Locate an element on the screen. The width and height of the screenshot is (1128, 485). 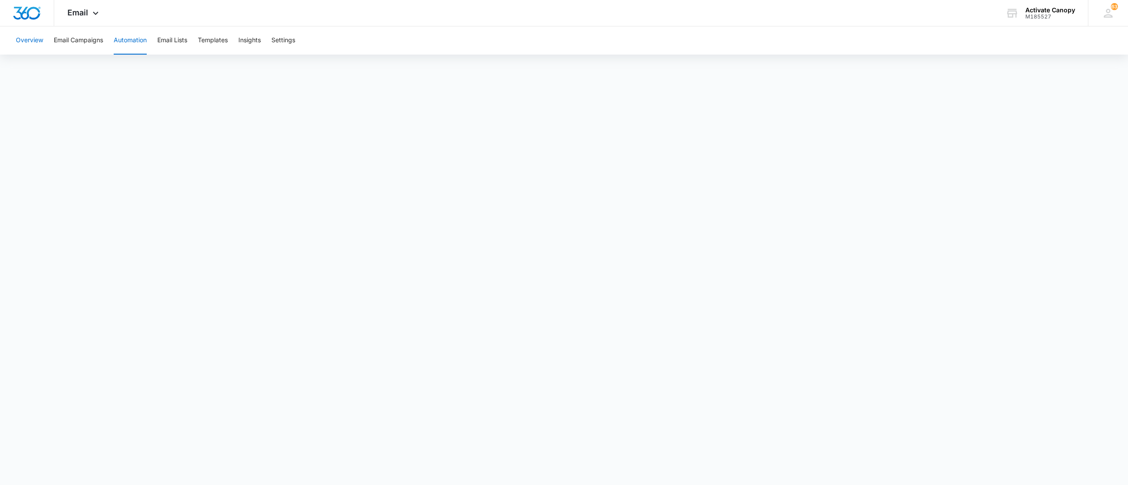
div: account id is located at coordinates (1050, 17).